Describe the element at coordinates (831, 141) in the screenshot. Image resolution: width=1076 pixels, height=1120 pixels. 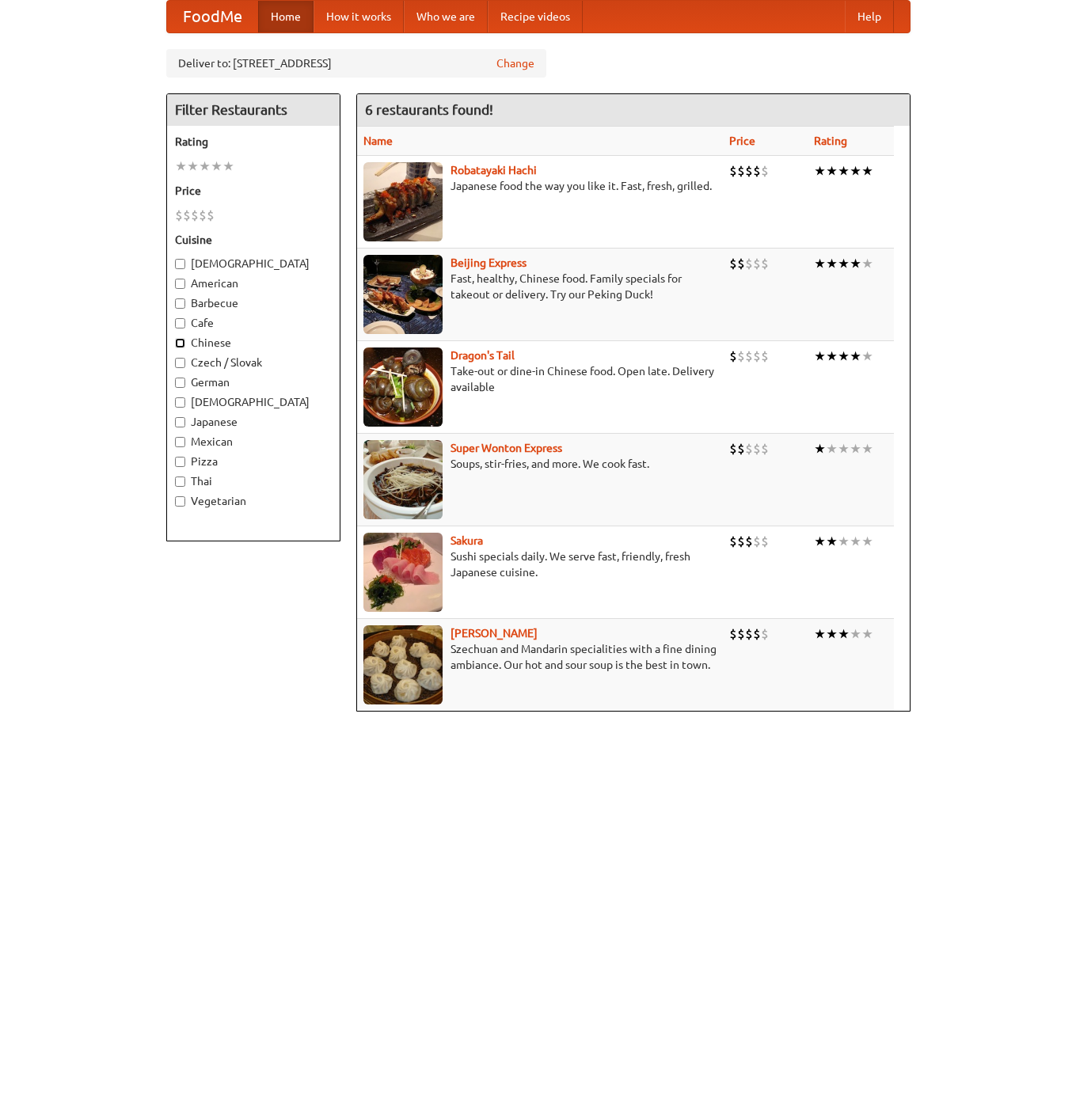
I see `a: Rating` at that location.